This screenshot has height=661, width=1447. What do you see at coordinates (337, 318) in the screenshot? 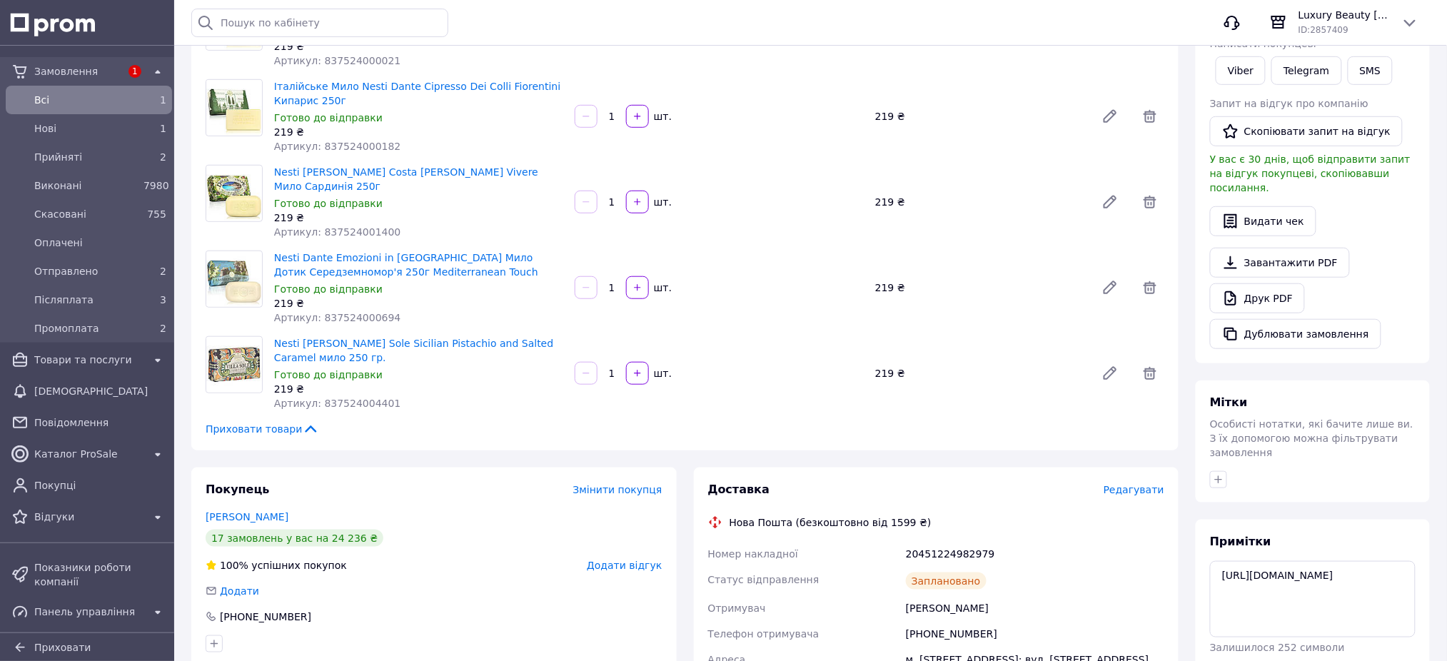
I see `span: Артикул: 837524000694` at bounding box center [337, 318].